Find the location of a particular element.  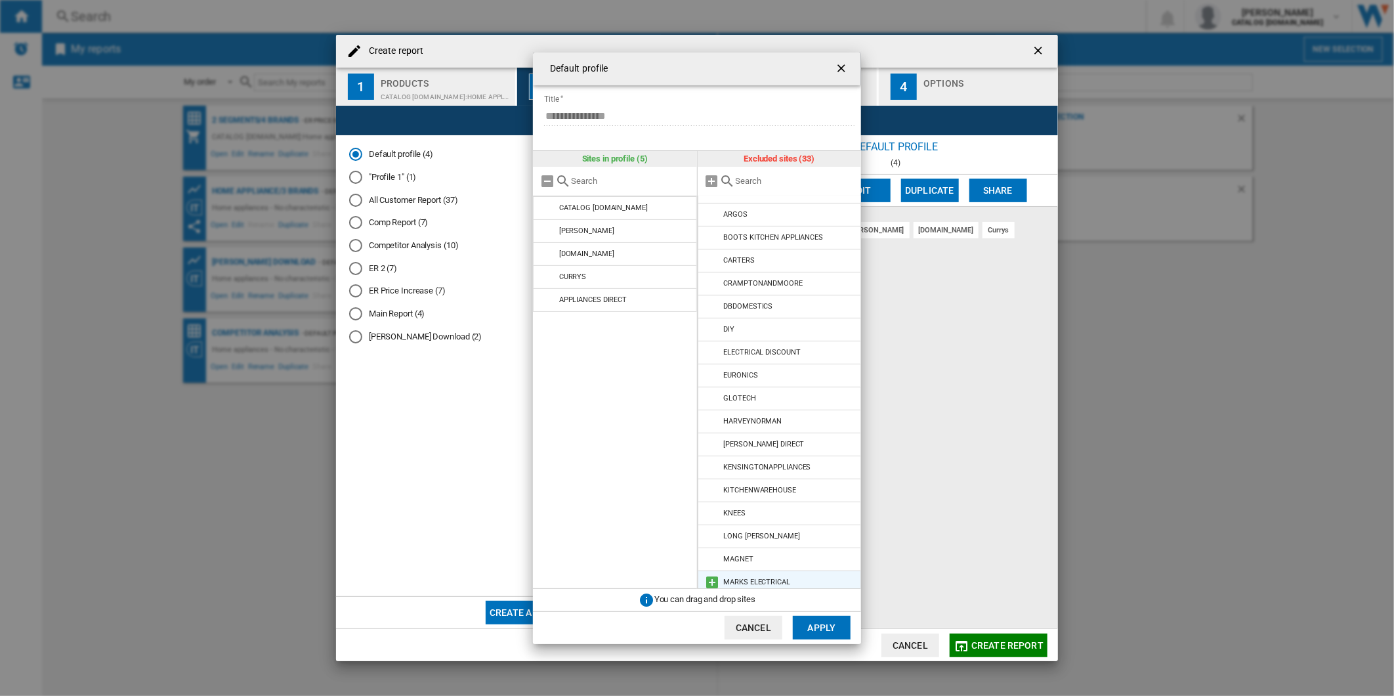

div: KITCHENWAREHOUSE is located at coordinates (759, 490).